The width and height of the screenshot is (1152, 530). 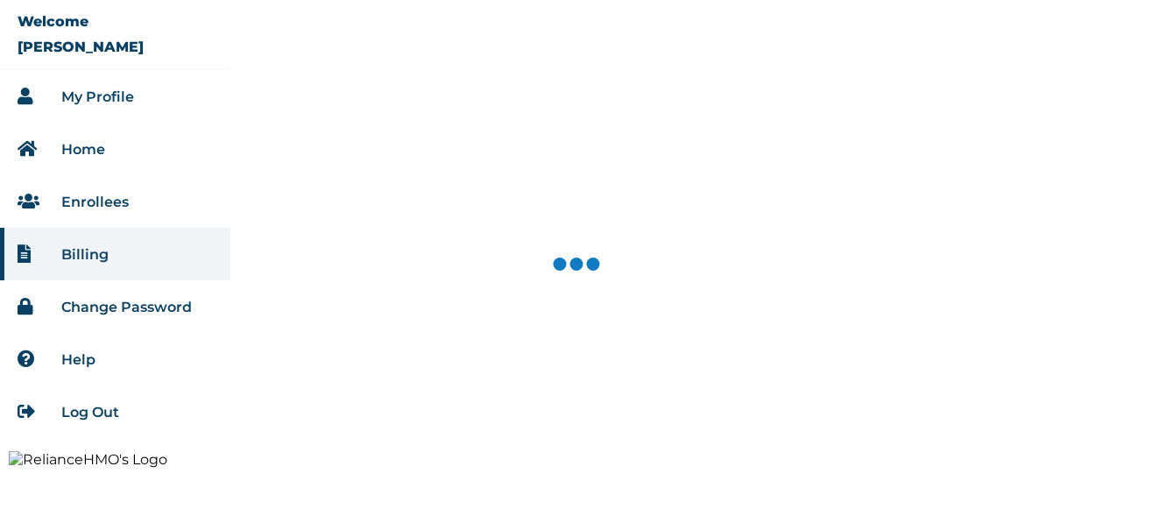 I want to click on a: Log Out, so click(x=90, y=412).